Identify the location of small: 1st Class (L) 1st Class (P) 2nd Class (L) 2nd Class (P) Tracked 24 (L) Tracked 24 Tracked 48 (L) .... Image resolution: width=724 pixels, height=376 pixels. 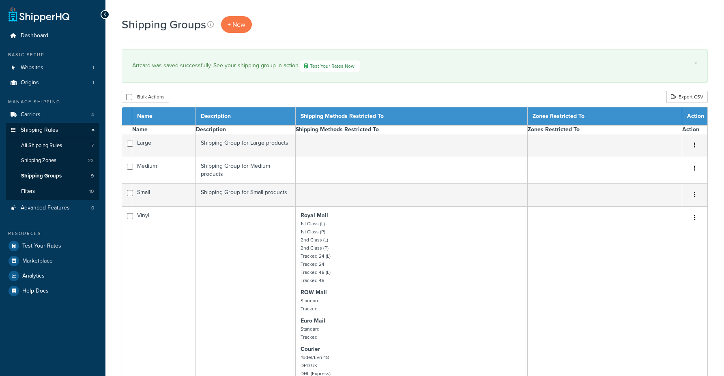
(316, 252).